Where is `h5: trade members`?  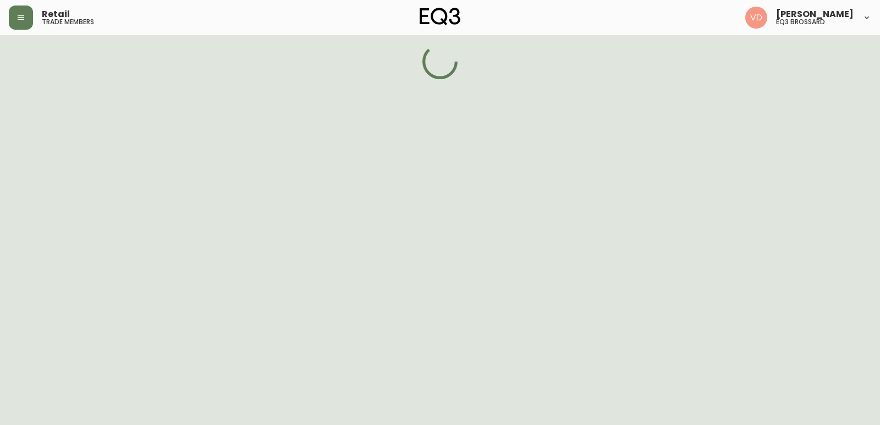
h5: trade members is located at coordinates (68, 22).